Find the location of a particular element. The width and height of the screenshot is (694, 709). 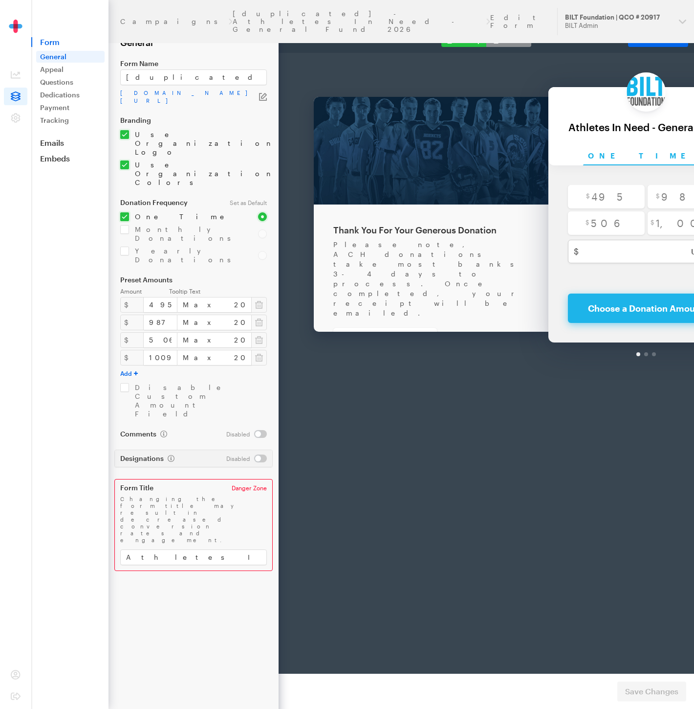

a: Appeal is located at coordinates (70, 69).